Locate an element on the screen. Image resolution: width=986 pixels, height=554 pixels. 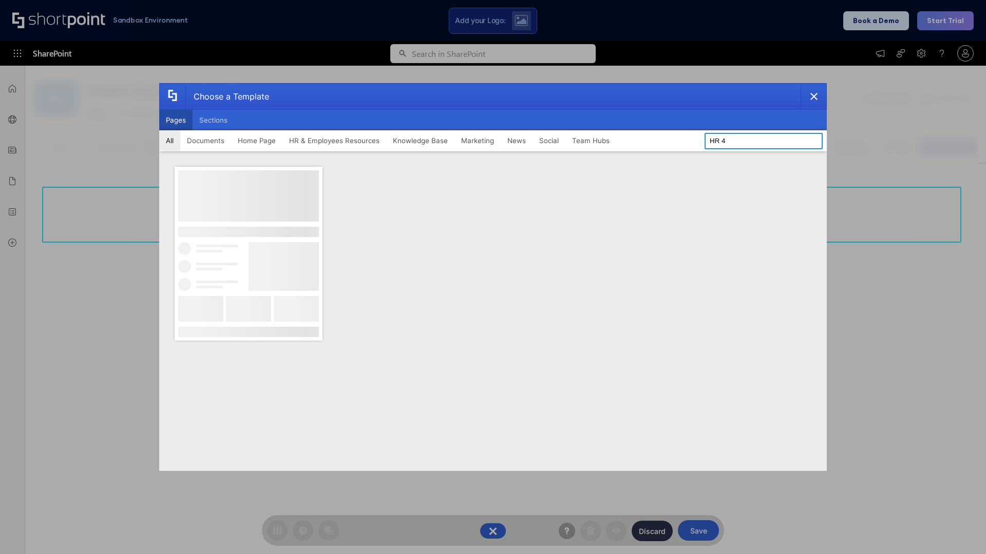
button: Social is located at coordinates (549, 141).